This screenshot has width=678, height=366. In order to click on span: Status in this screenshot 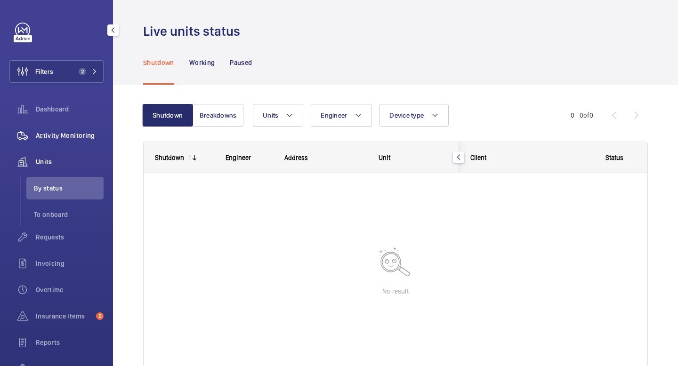, I will do `click(614, 158)`.